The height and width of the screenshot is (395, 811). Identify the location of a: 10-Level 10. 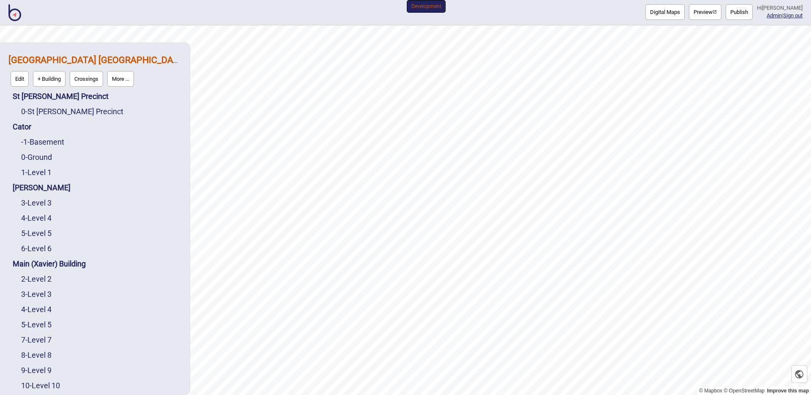
(41, 385).